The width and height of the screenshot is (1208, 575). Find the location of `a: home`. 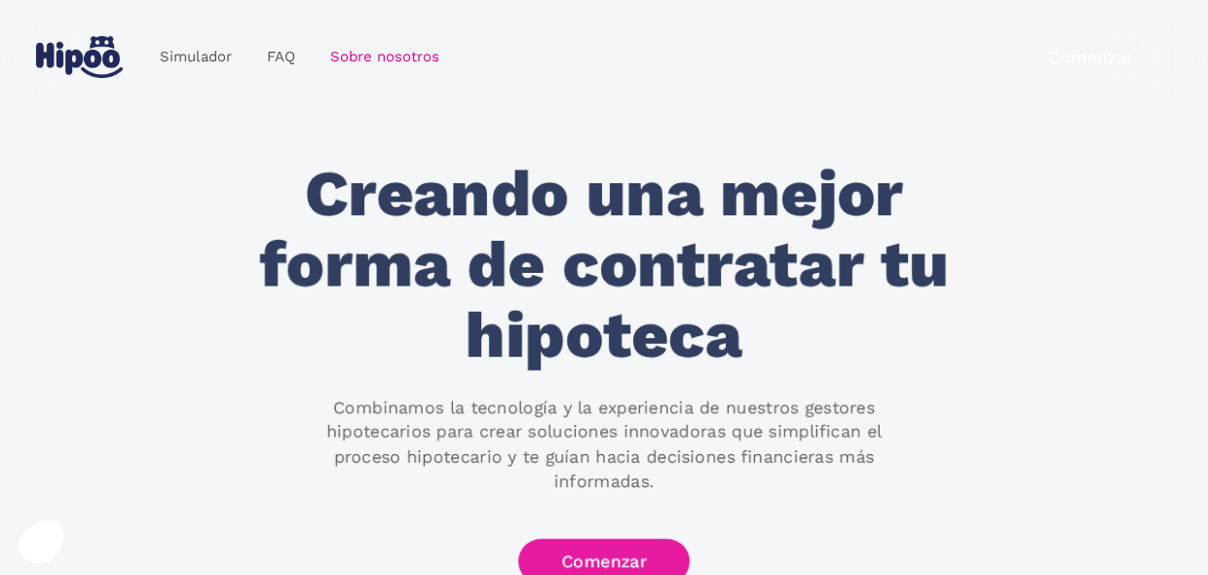

a: home is located at coordinates (79, 57).